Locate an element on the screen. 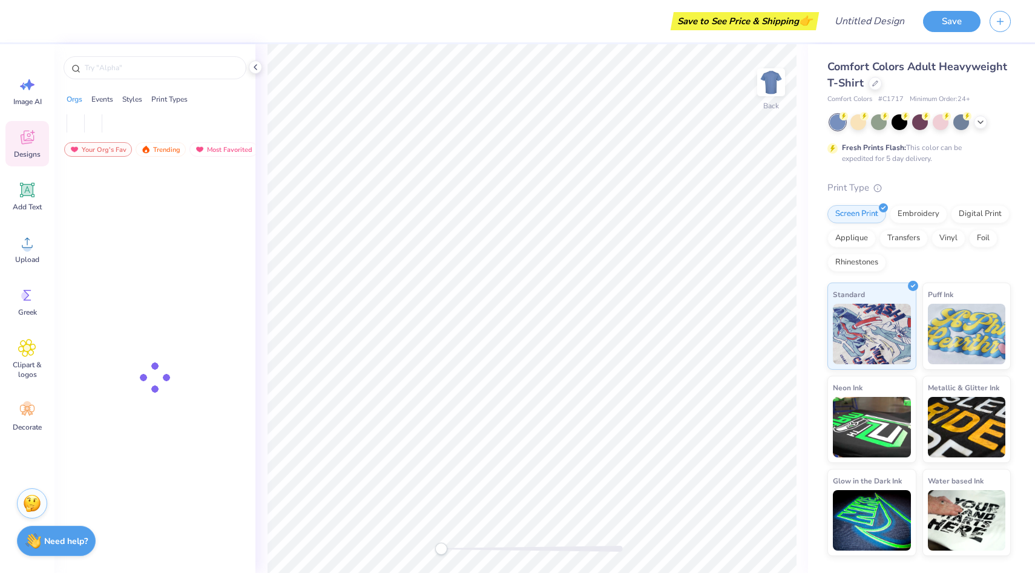 This screenshot has width=1035, height=573. span: Comfort Colors is located at coordinates (850, 99).